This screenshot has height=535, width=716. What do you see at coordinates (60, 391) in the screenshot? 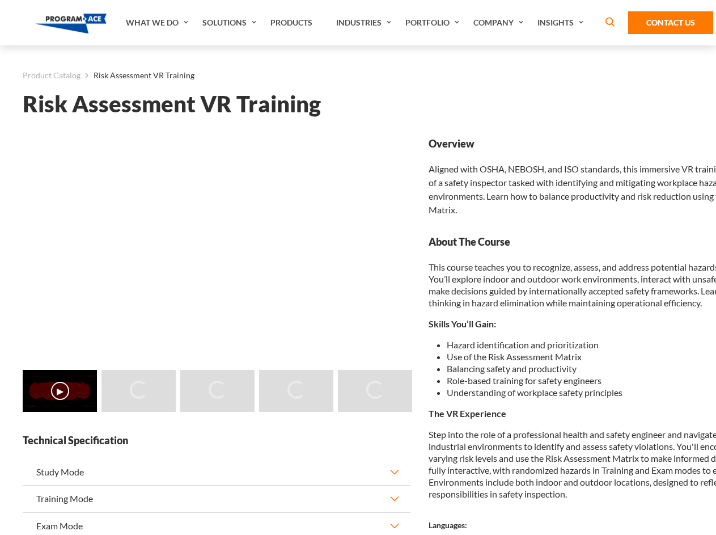
I see `img: Risk Assessment VR Training - Video 0` at bounding box center [60, 391].